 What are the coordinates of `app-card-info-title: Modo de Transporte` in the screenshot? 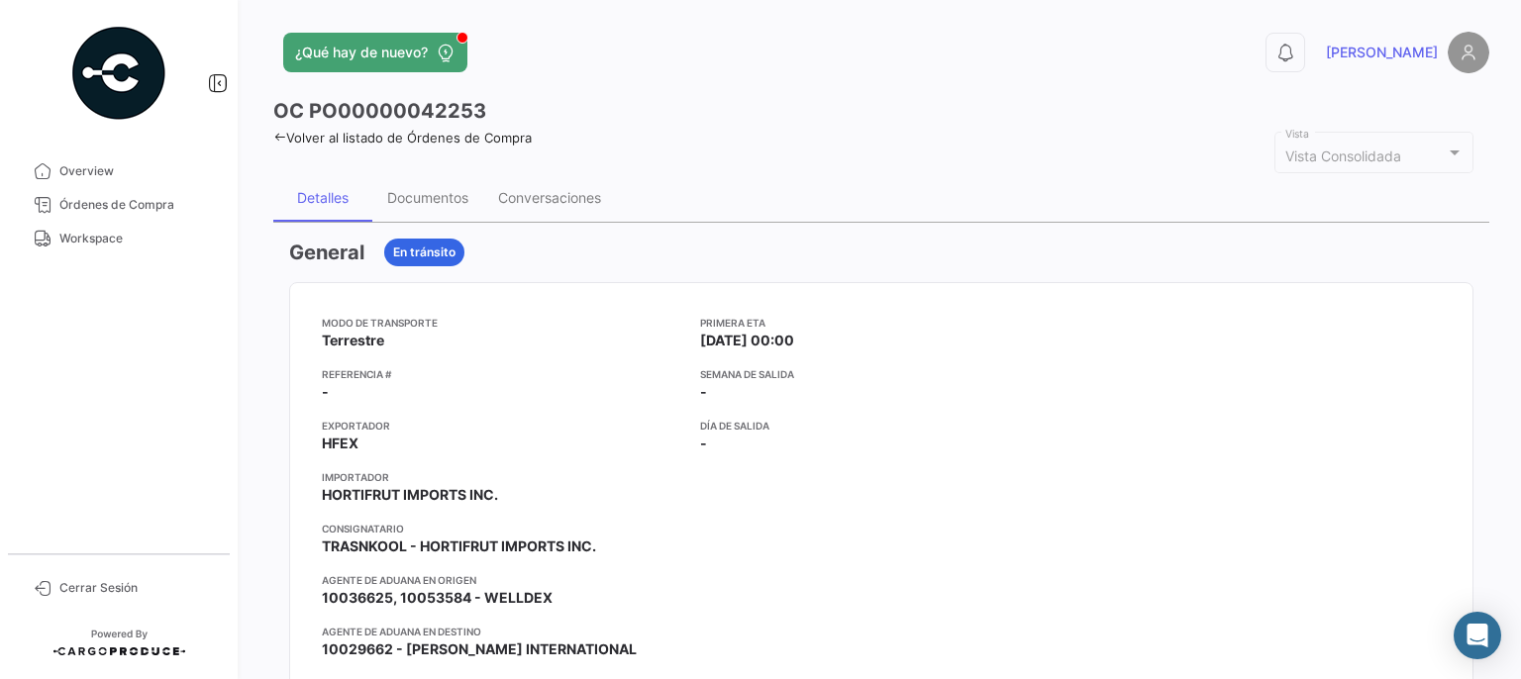 It's located at (503, 323).